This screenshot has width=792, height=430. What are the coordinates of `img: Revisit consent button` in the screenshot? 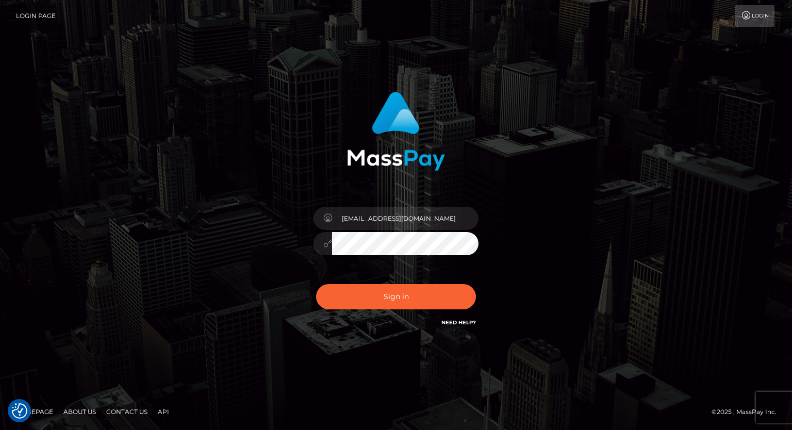 It's located at (20, 411).